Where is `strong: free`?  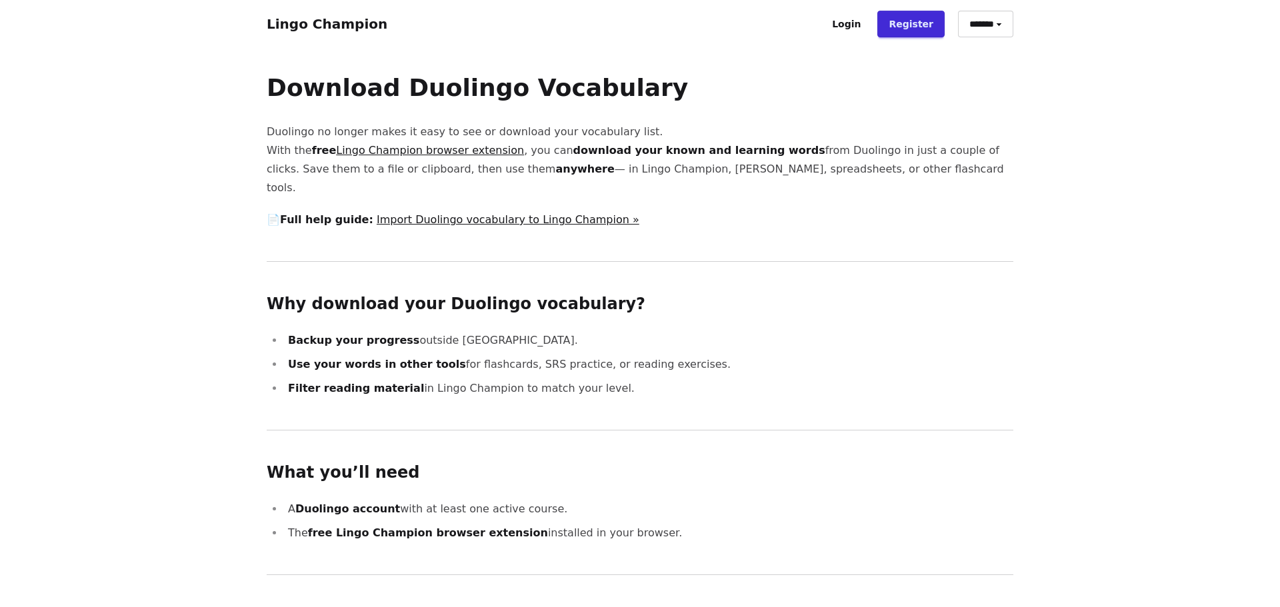 strong: free is located at coordinates (418, 150).